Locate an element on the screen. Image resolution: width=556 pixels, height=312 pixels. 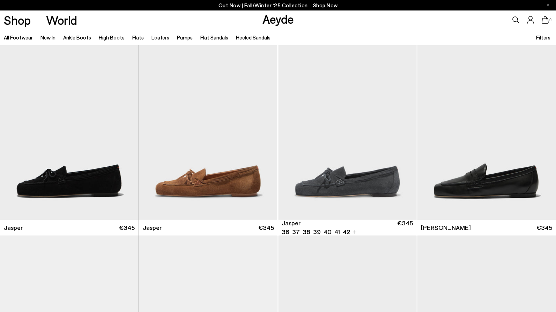
li: 36 is located at coordinates (286, 231).